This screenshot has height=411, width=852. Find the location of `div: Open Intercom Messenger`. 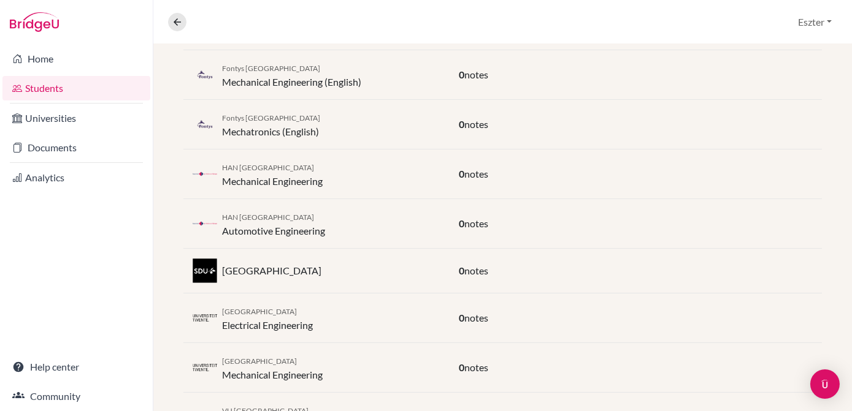

div: Open Intercom Messenger is located at coordinates (825, 384).